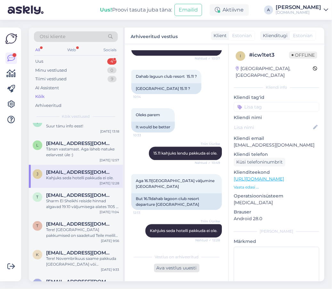 Image resolution: width=332 pixels, height=289 pixels. Describe the element at coordinates (276, 118) in the screenshot. I see `p: Kliendi nimi` at that location.